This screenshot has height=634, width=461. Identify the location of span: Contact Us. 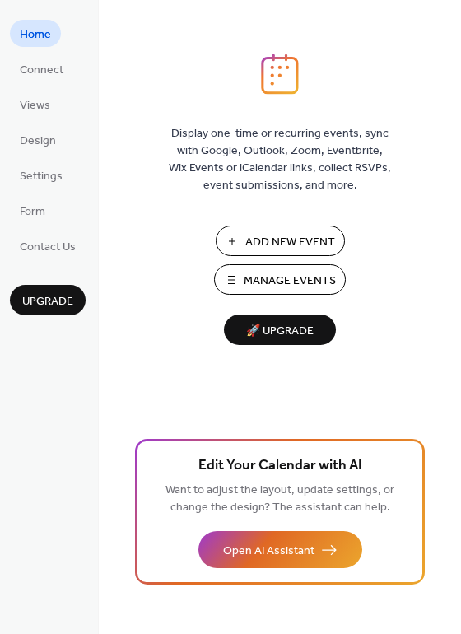
(48, 247).